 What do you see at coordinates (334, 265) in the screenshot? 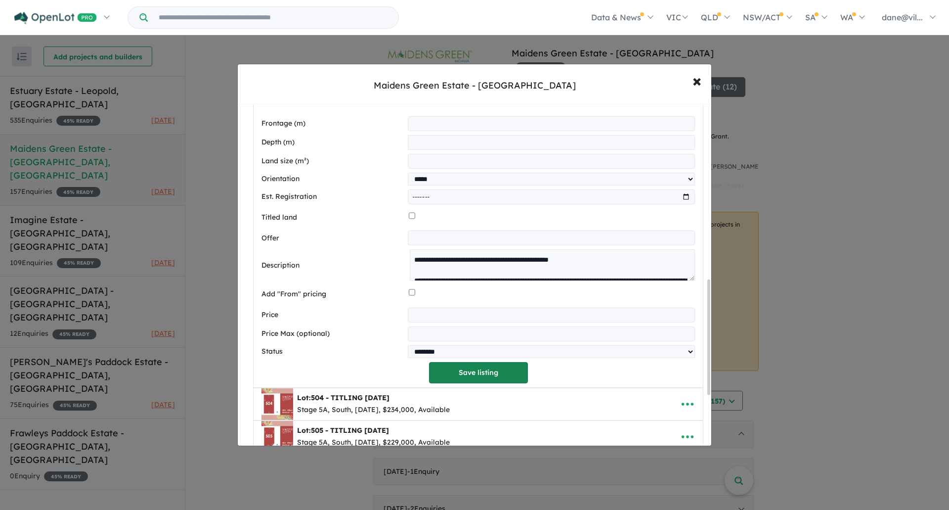
I see `label: Description` at bounding box center [334, 265].